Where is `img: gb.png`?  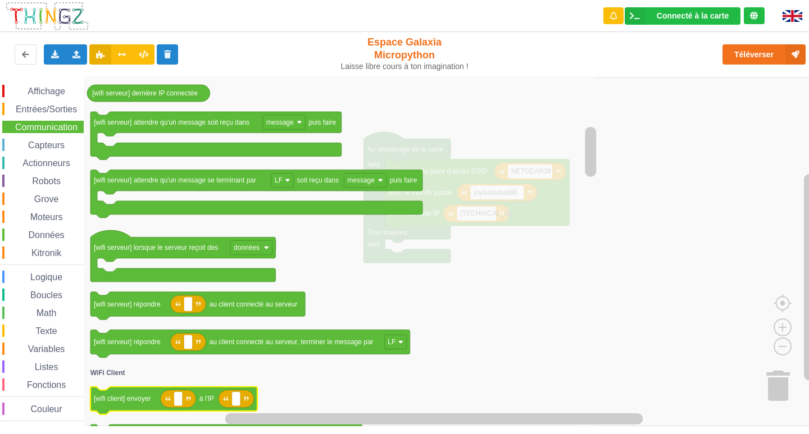 img: gb.png is located at coordinates (793, 16).